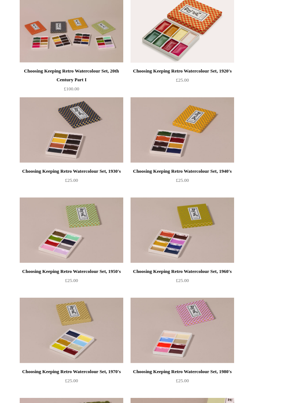 Image resolution: width=299 pixels, height=403 pixels. What do you see at coordinates (71, 230) in the screenshot?
I see `img: Choosing Keeping Retro Watercolour Set, 1950's` at bounding box center [71, 230].